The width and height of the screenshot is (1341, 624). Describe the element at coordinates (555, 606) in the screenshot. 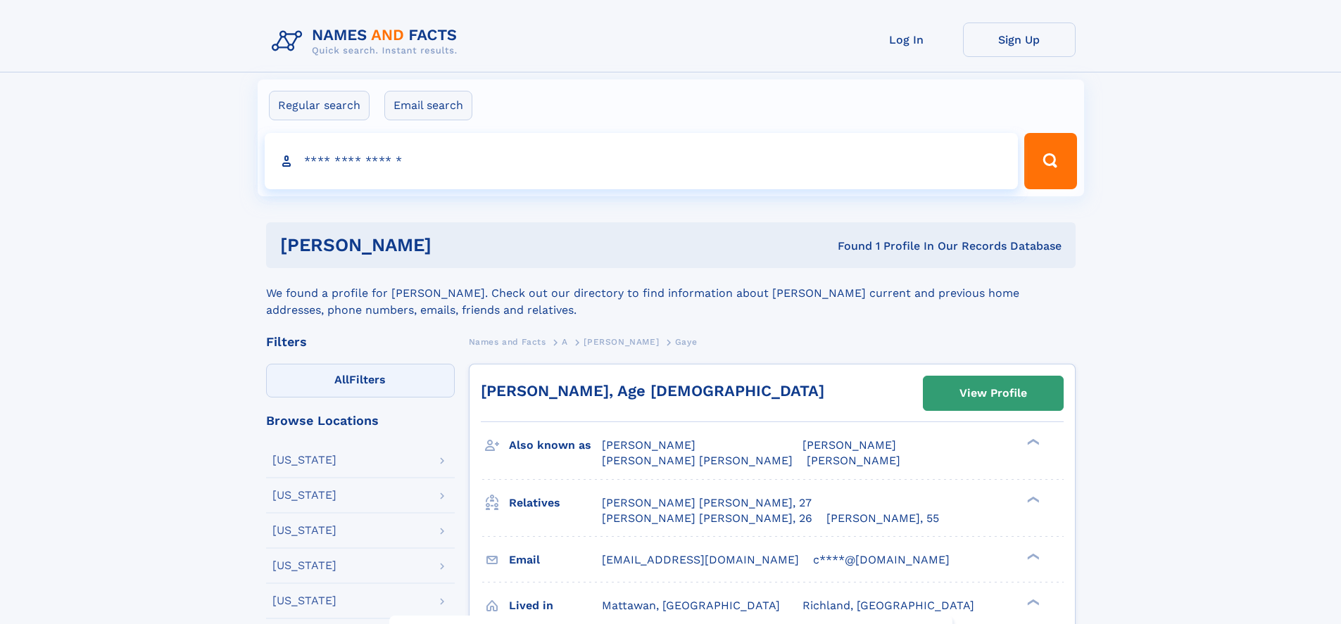

I see `h3: Lived in` at that location.